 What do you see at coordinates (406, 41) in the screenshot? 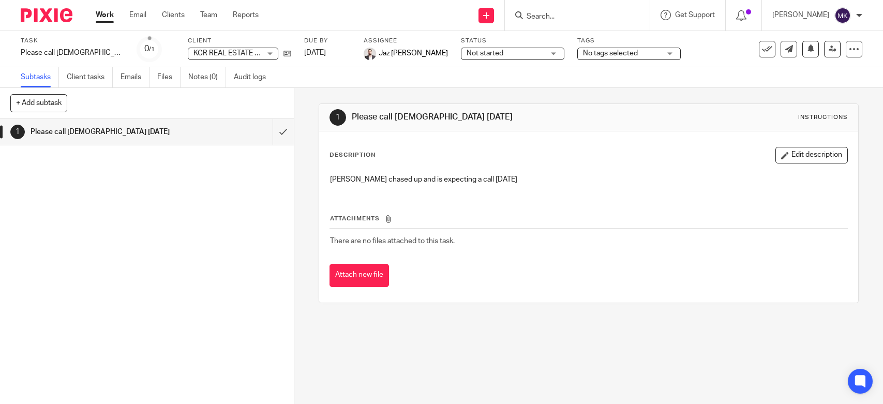
I see `label: Assignee` at bounding box center [406, 41].